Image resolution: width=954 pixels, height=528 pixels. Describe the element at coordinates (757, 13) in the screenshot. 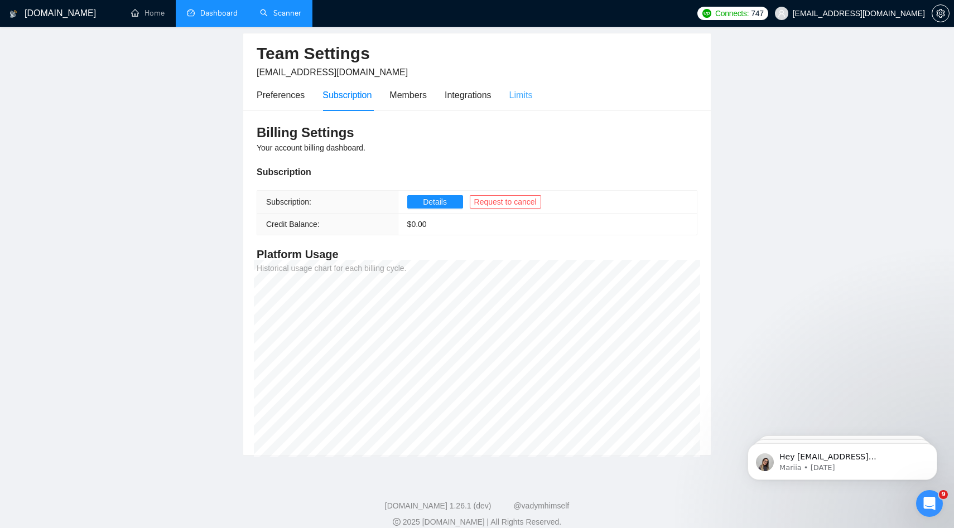

I see `span: 747` at that location.